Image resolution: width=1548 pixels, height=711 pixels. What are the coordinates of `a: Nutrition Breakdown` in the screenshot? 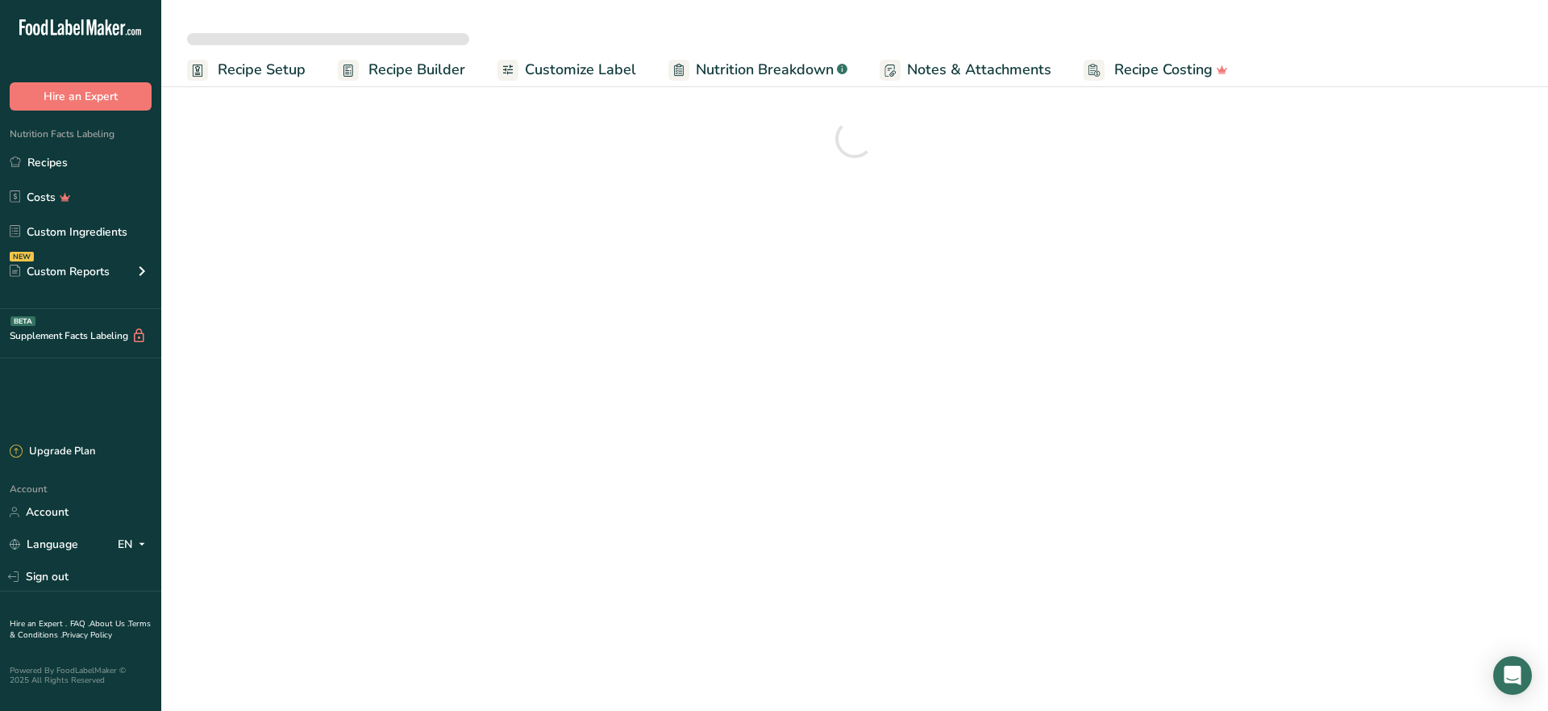 It's located at (758, 69).